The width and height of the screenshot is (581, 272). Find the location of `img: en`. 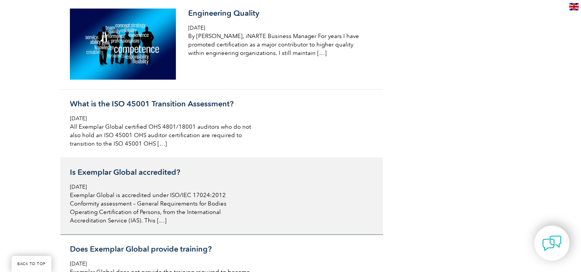

img: en is located at coordinates (574, 7).